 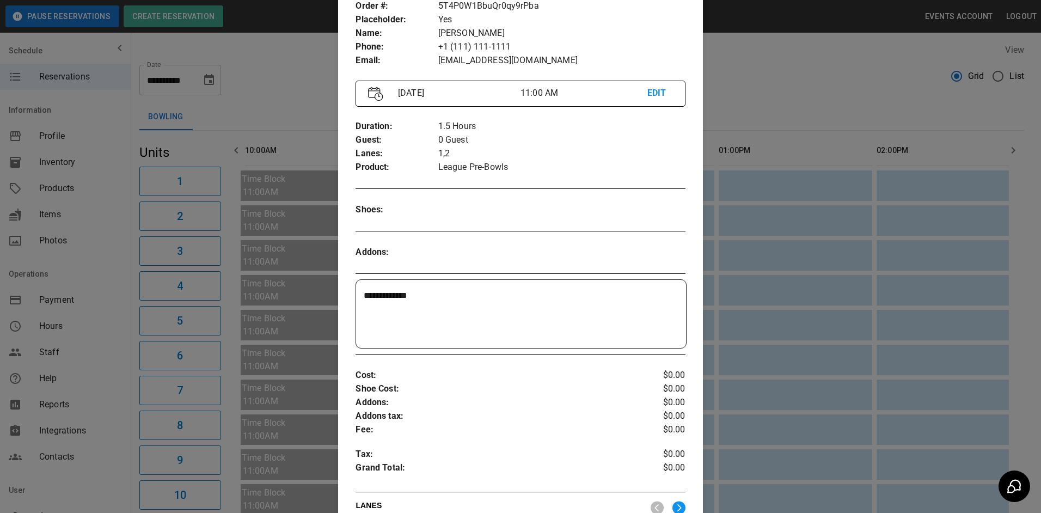 I want to click on p: Cost :, so click(x=493, y=375).